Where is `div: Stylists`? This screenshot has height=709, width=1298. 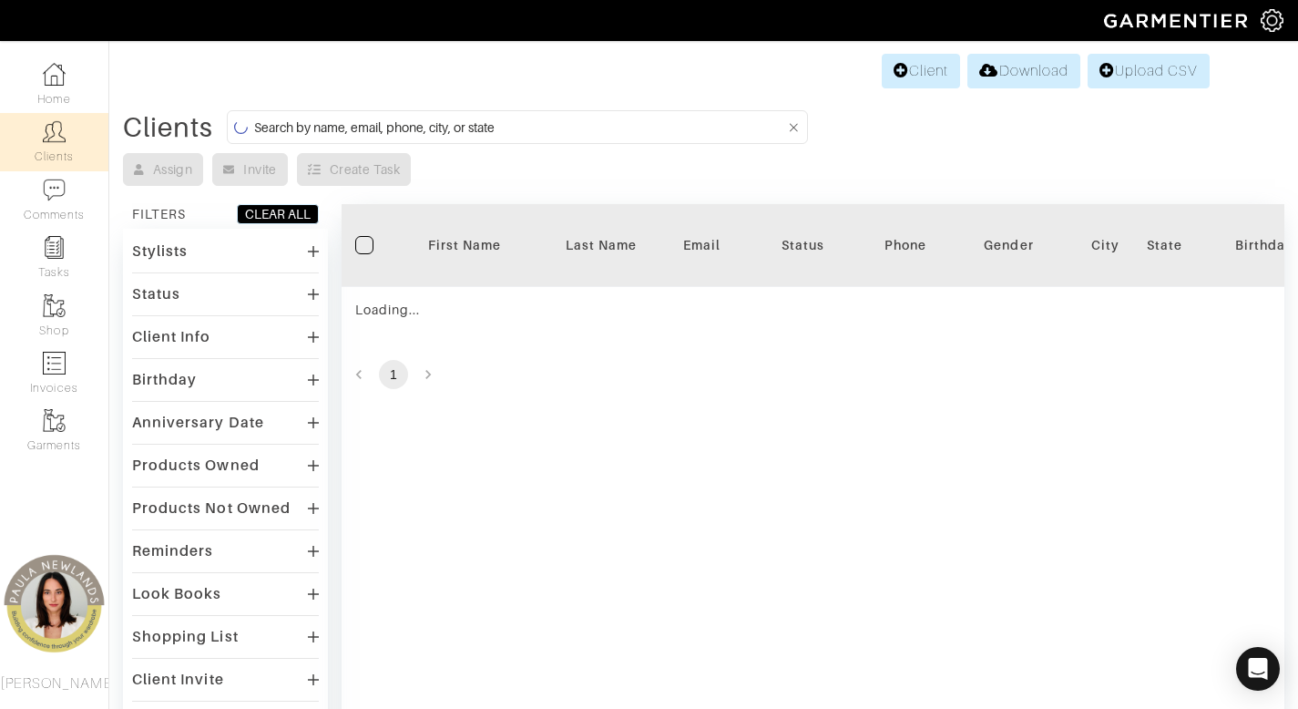 div: Stylists is located at coordinates (159, 251).